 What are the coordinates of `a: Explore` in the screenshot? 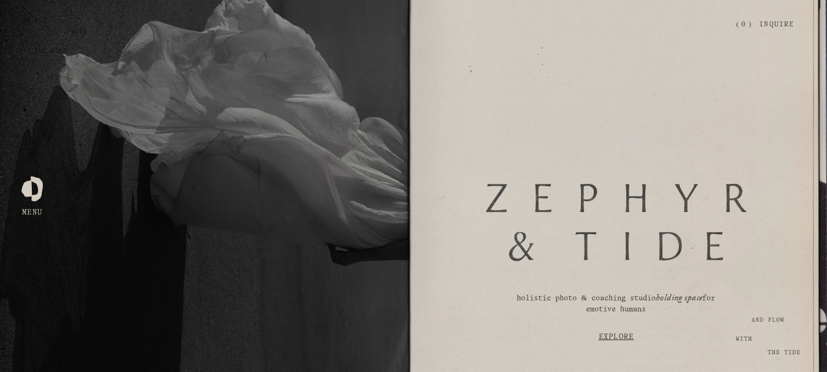 It's located at (616, 336).